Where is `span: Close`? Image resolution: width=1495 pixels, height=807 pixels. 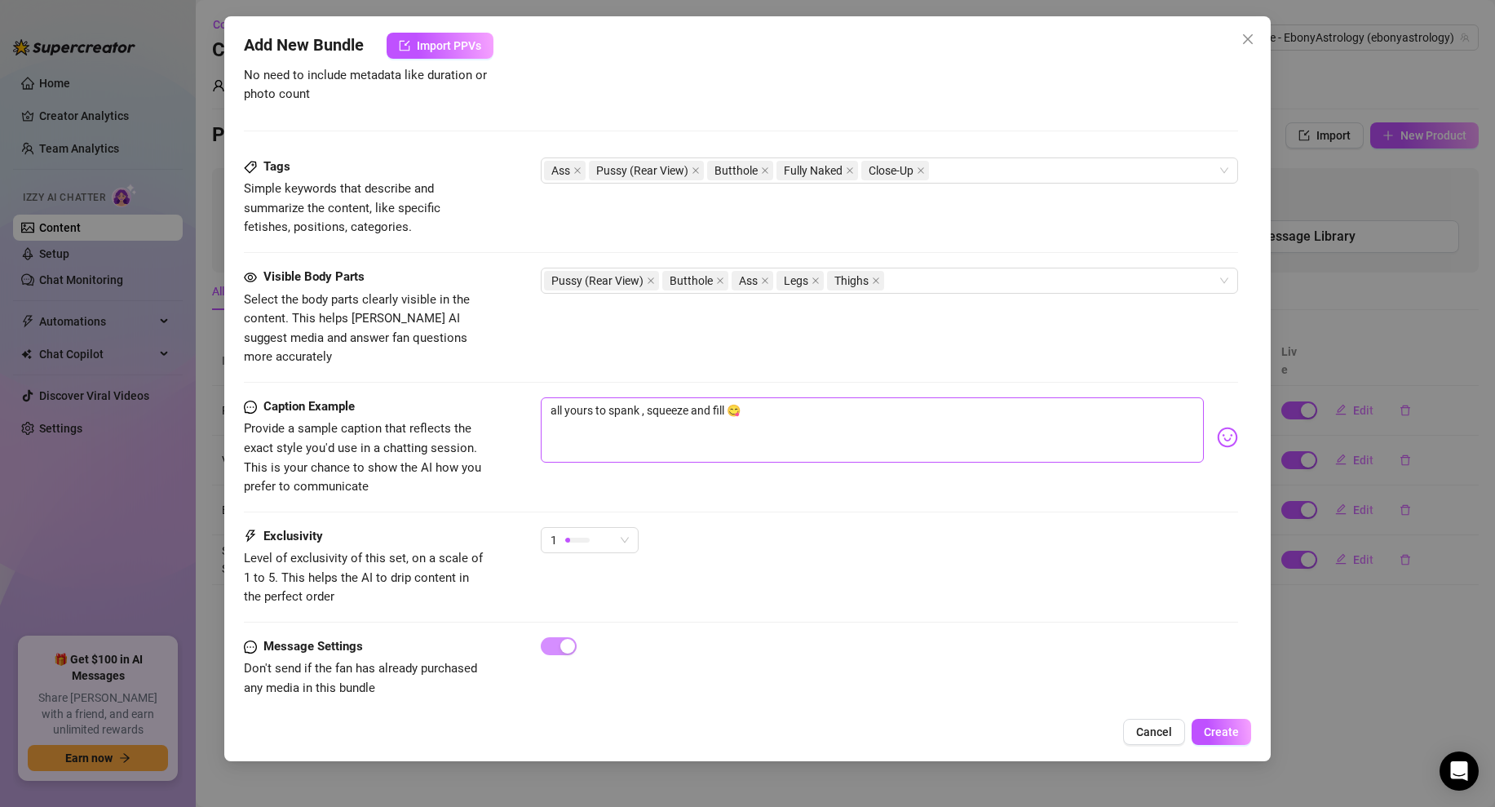
span: Close is located at coordinates (1248, 39).